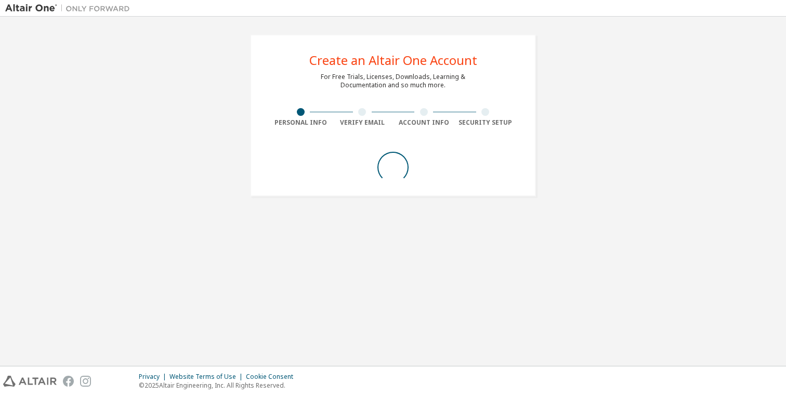 This screenshot has width=786, height=396. What do you see at coordinates (85, 381) in the screenshot?
I see `img: instagram.svg` at bounding box center [85, 381].